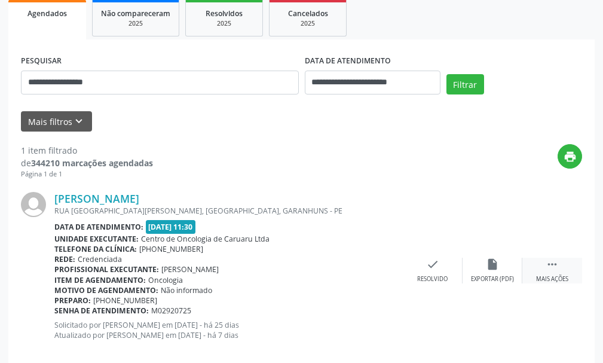 The height and width of the screenshot is (363, 603). Describe the element at coordinates (432, 264) in the screenshot. I see `i: check` at that location.